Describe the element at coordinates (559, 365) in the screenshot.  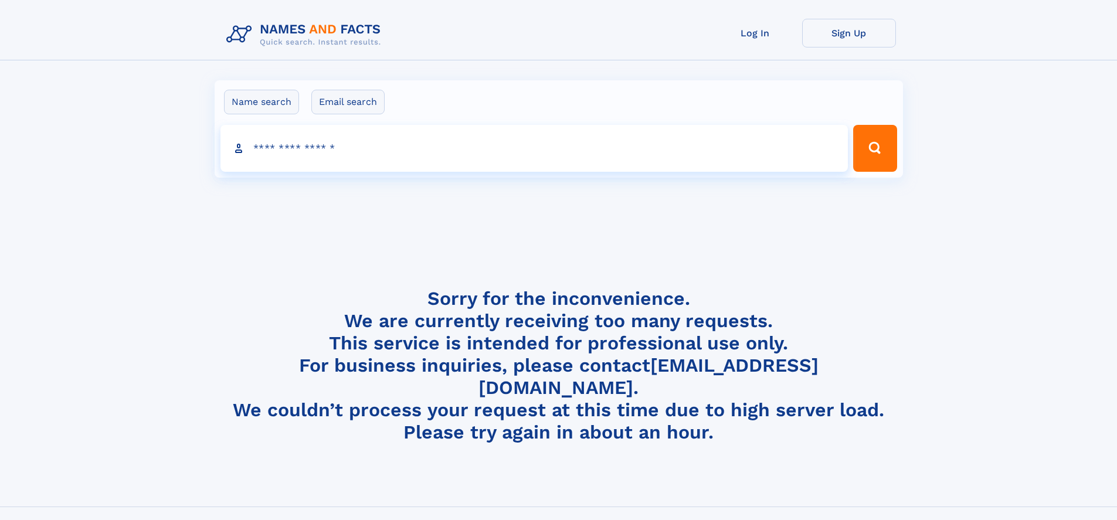
I see `h4: Sorry for the inconvenience. We are currently receiving too many requests. This service is intend...` at that location.